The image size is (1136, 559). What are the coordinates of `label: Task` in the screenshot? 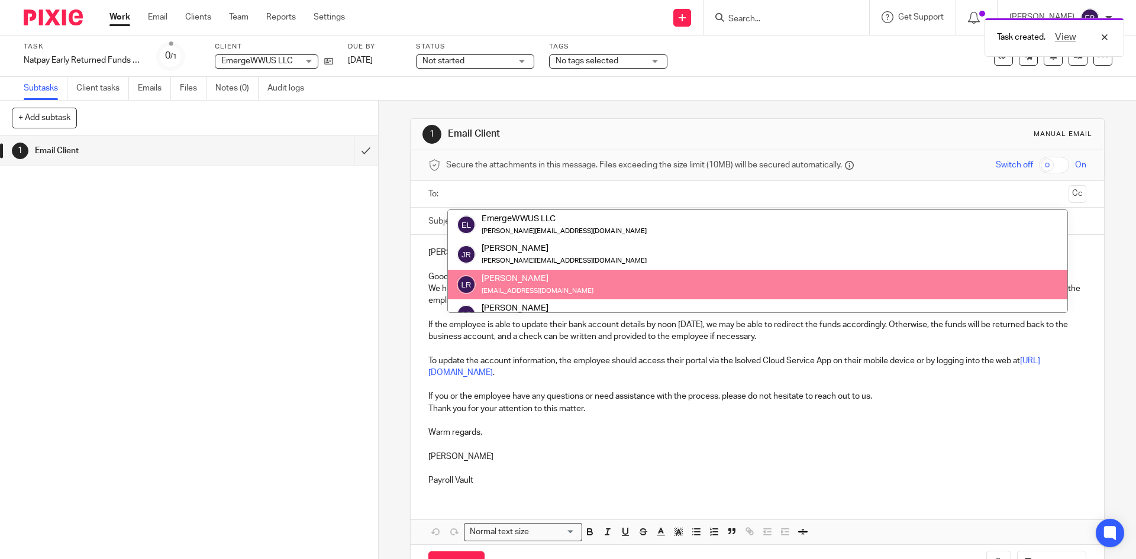 It's located at (83, 47).